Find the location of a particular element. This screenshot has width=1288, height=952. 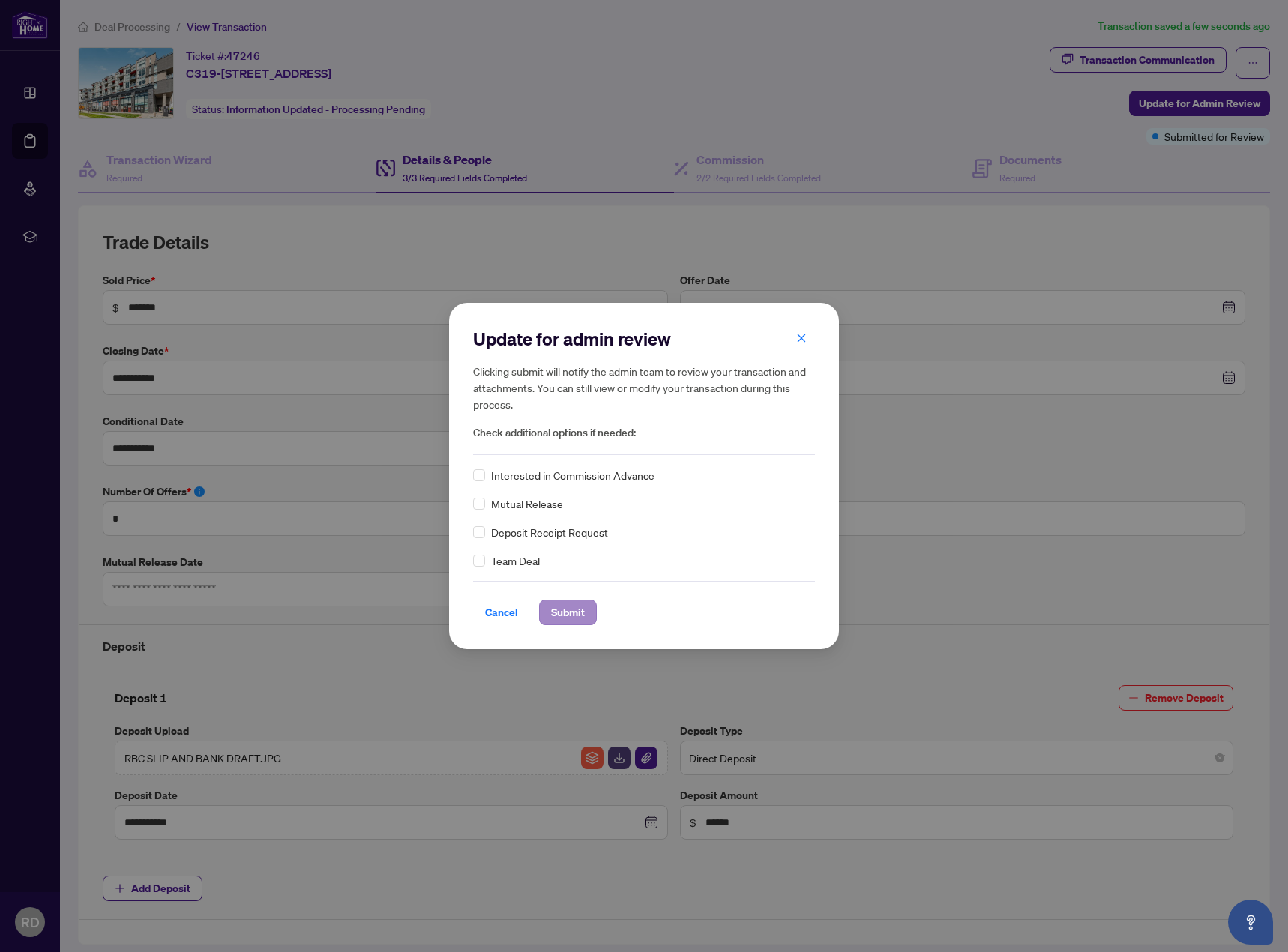

span: close is located at coordinates (801, 338).